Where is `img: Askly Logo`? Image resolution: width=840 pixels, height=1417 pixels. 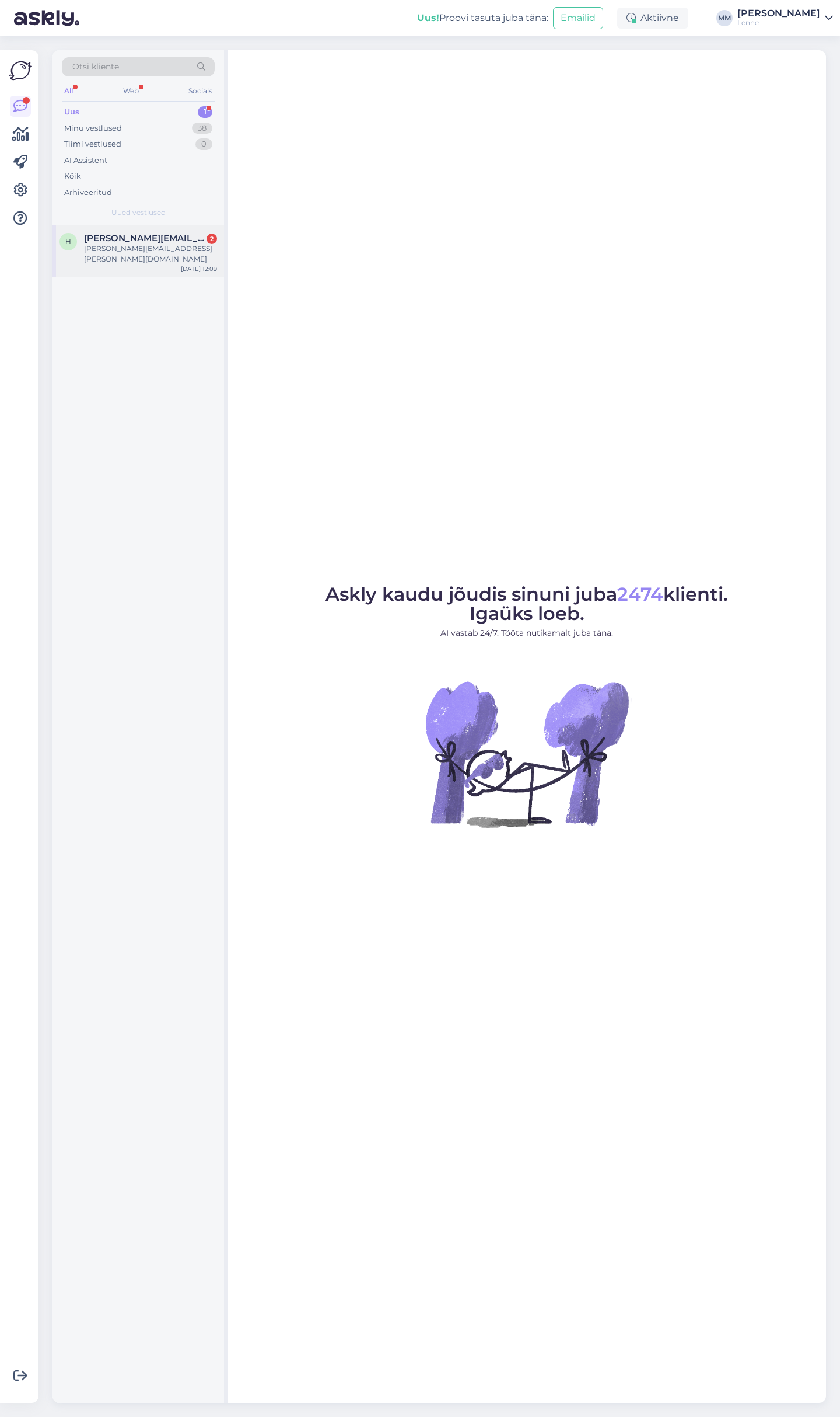
img: Askly Logo is located at coordinates (20, 71).